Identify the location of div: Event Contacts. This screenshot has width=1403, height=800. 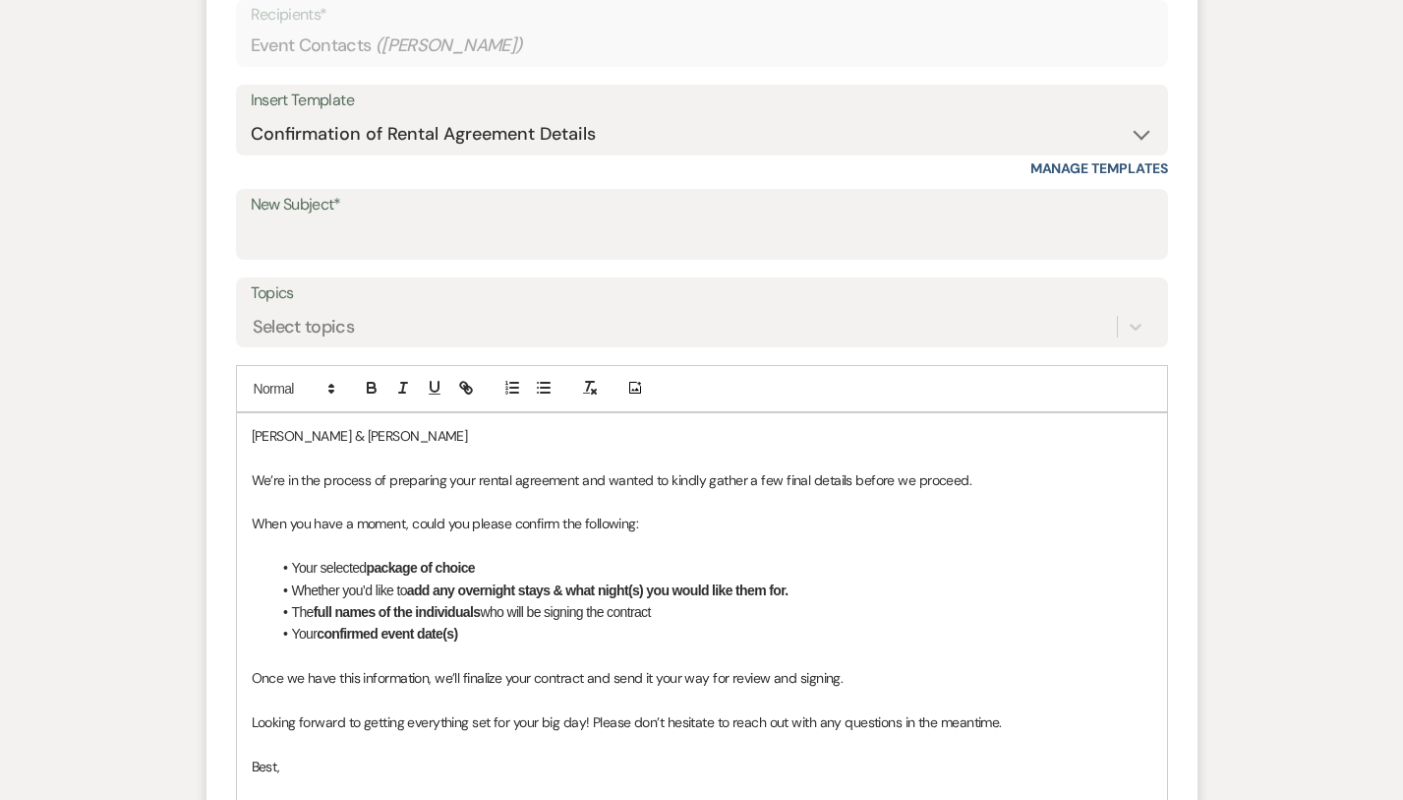
(702, 45).